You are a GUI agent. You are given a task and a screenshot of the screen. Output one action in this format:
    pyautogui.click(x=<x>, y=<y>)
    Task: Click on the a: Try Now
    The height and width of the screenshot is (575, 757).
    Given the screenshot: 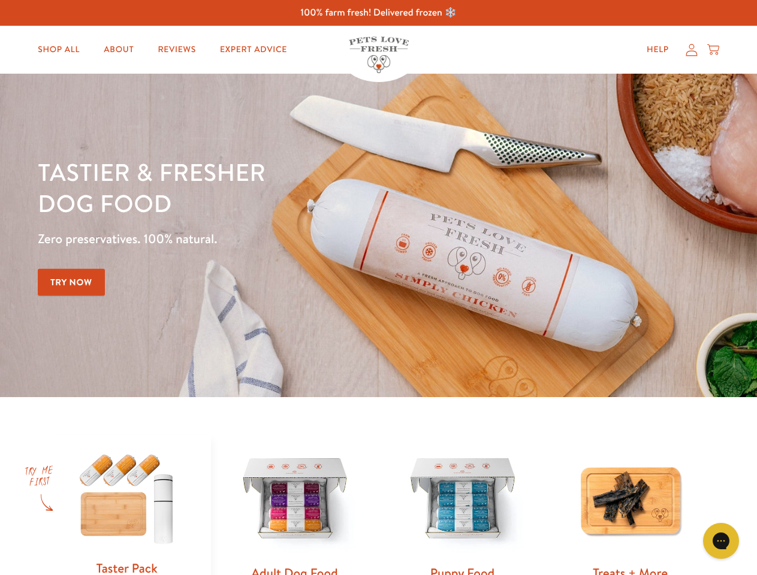 What is the action you would take?
    pyautogui.click(x=71, y=282)
    